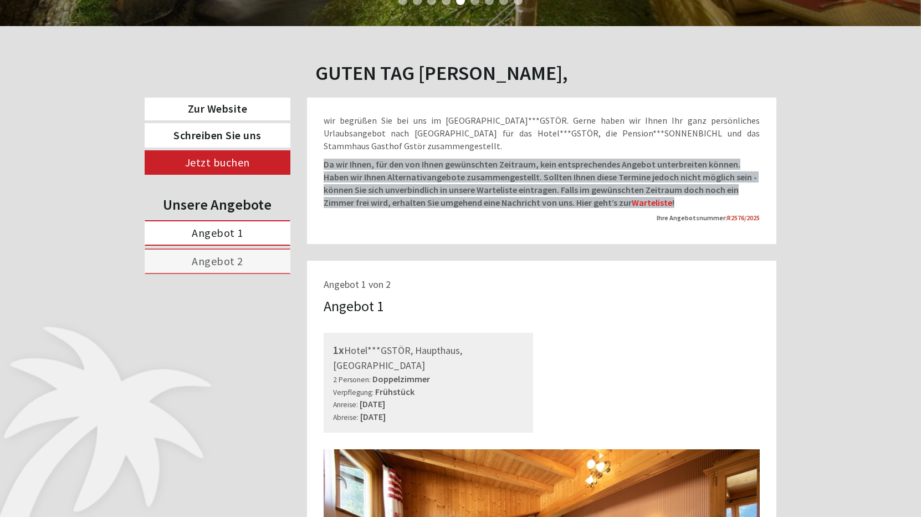 This screenshot has height=517, width=921. Describe the element at coordinates (94, 58) in the screenshot. I see `small: 16:40` at that location.